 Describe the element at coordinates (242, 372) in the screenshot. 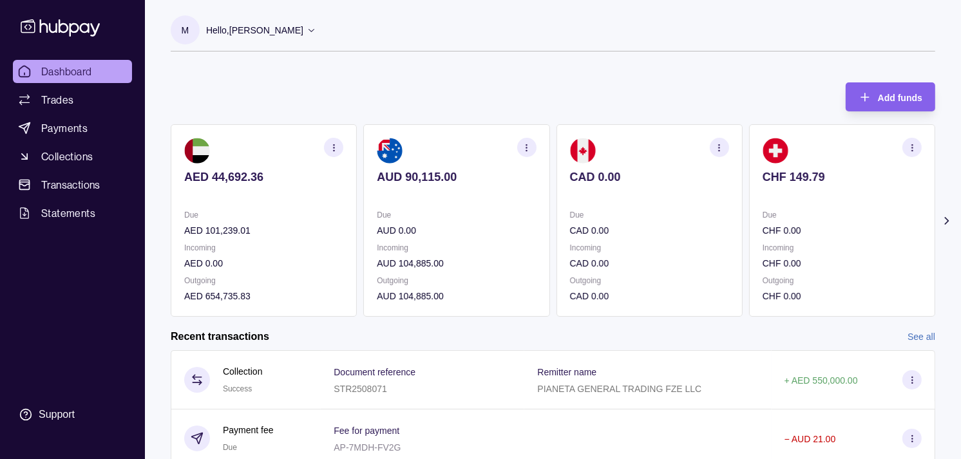

I see `p: Collection` at that location.